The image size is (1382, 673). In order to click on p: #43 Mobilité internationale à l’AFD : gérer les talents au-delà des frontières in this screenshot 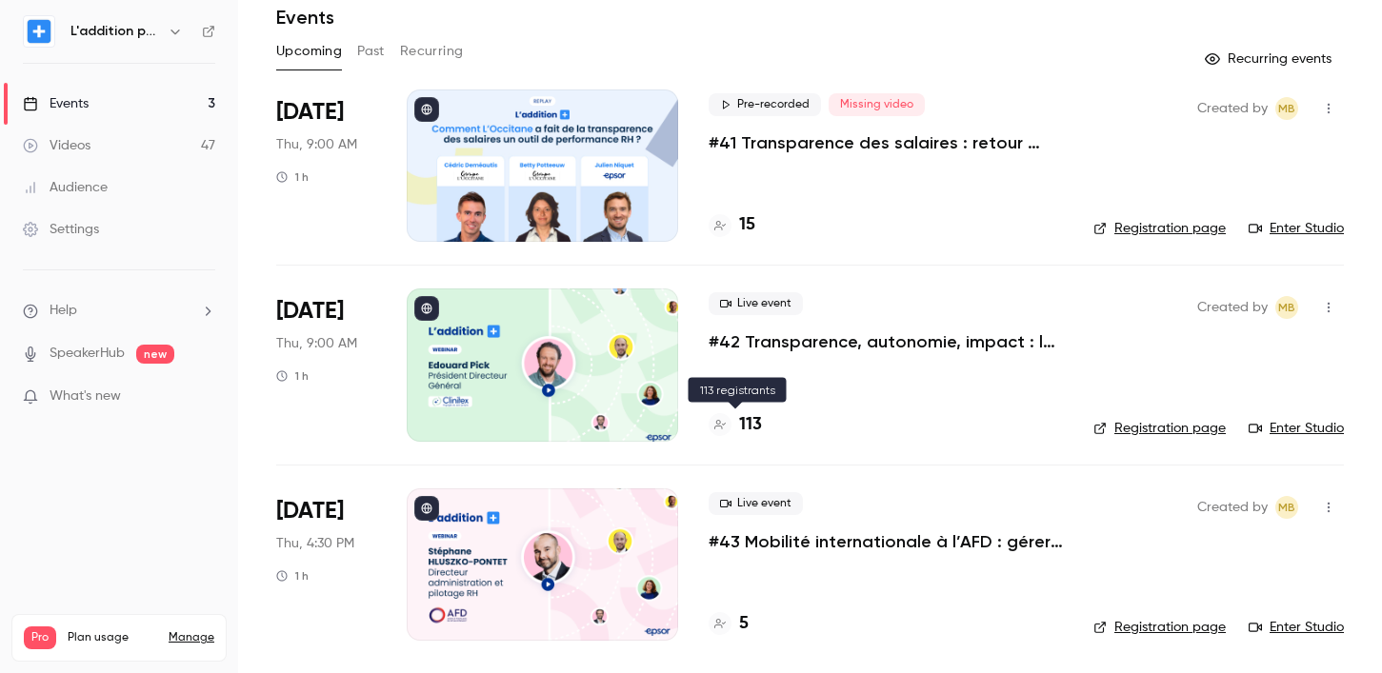, I will do `click(886, 542)`.